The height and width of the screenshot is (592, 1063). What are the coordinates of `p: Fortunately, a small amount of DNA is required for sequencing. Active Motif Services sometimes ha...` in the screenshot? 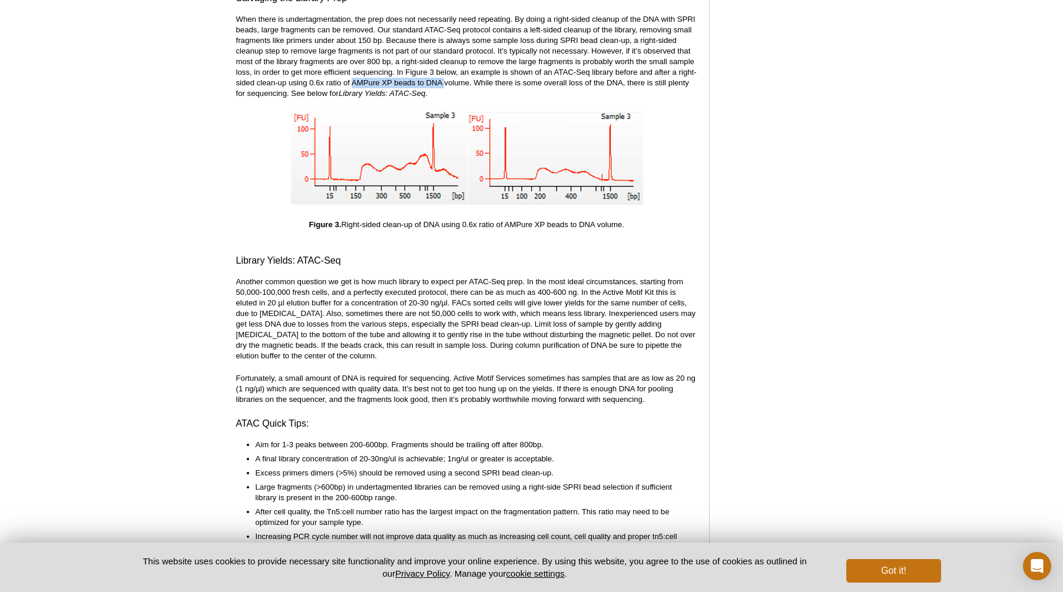 It's located at (466, 389).